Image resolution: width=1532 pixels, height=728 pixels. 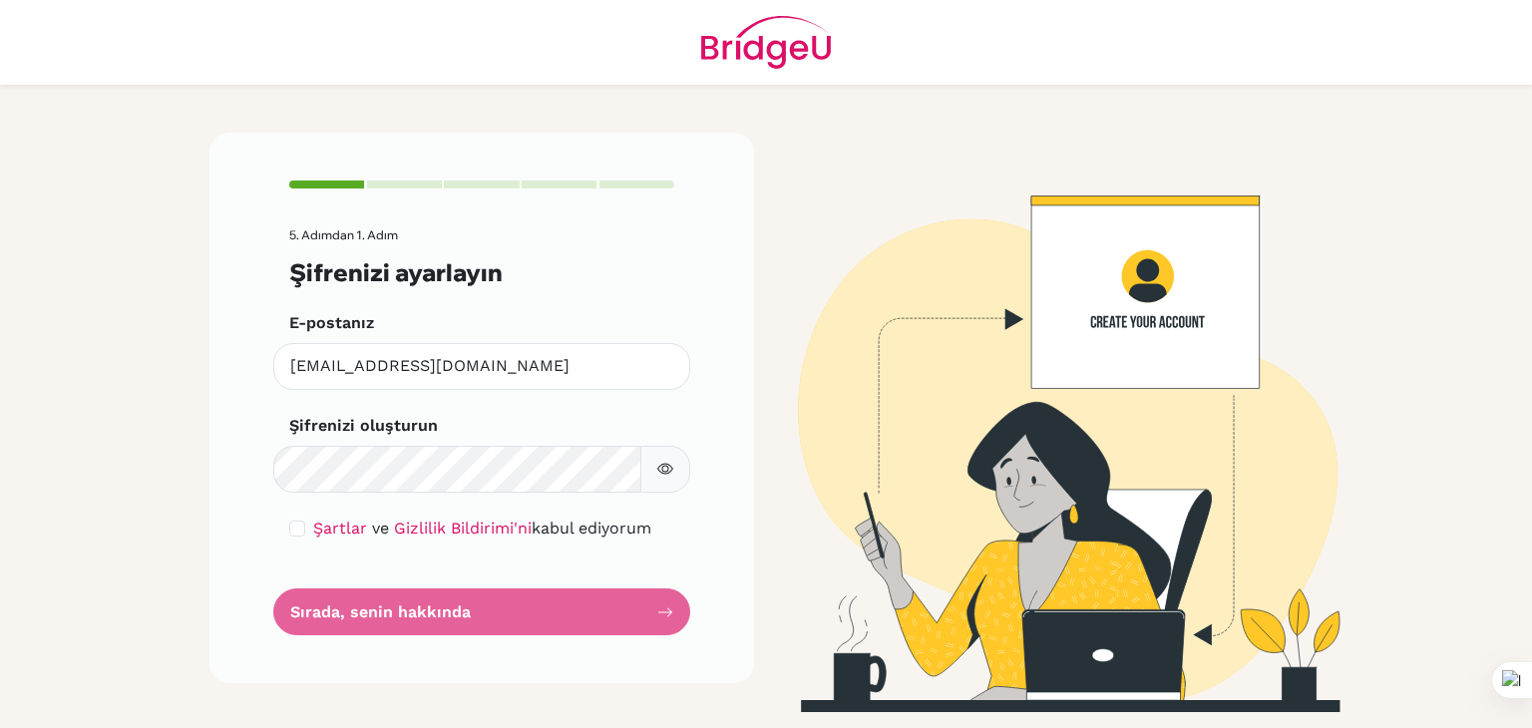 I want to click on a: Şartlar, so click(x=340, y=528).